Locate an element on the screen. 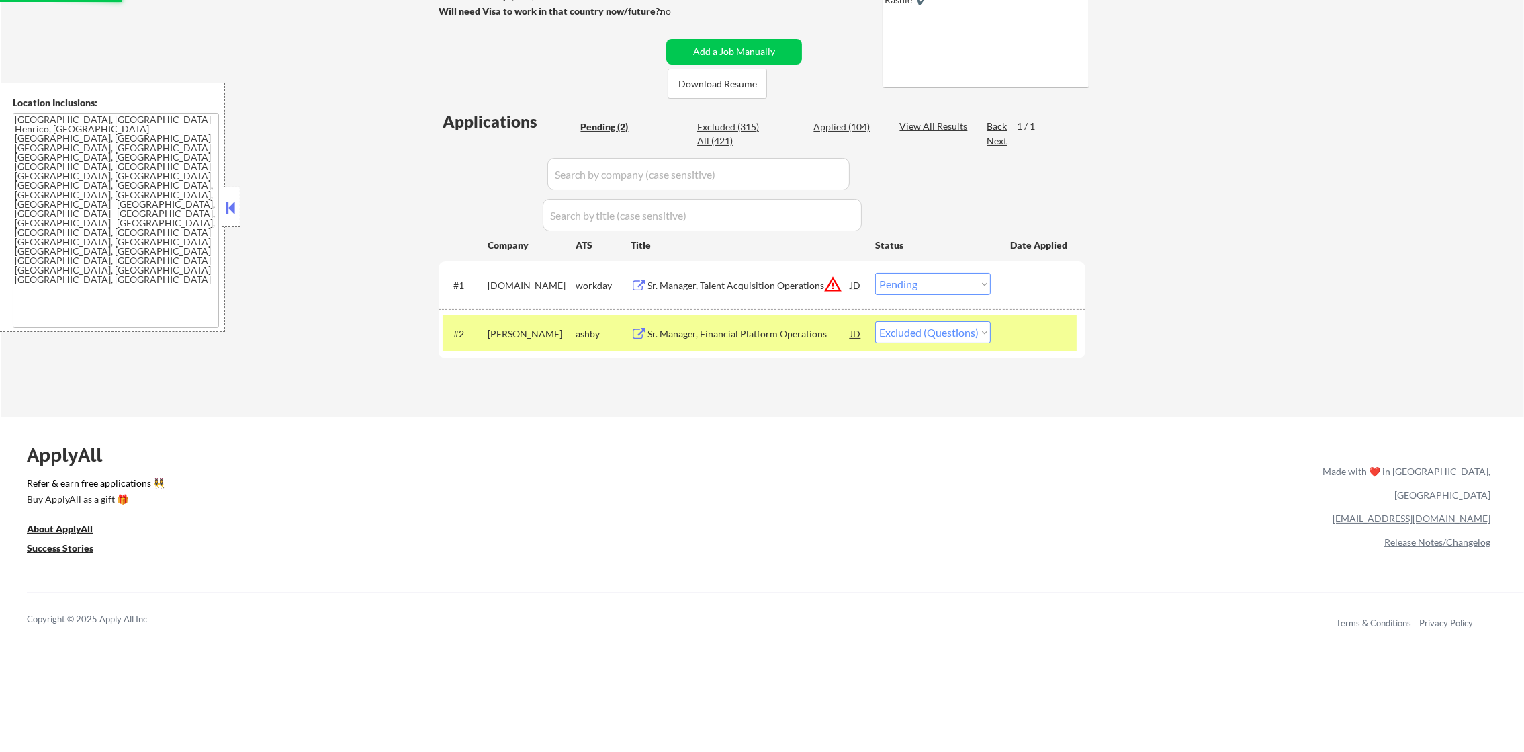 Image resolution: width=1524 pixels, height=752 pixels. a: Success Stories is located at coordinates (69, 549).